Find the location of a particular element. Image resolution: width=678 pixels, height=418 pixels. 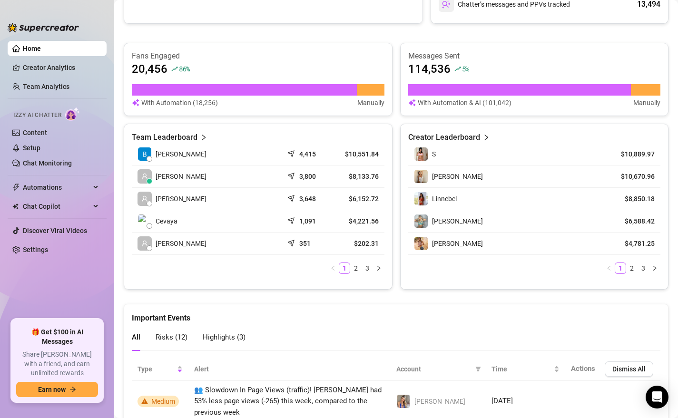

img: Barbara van der… is located at coordinates (145, 154).